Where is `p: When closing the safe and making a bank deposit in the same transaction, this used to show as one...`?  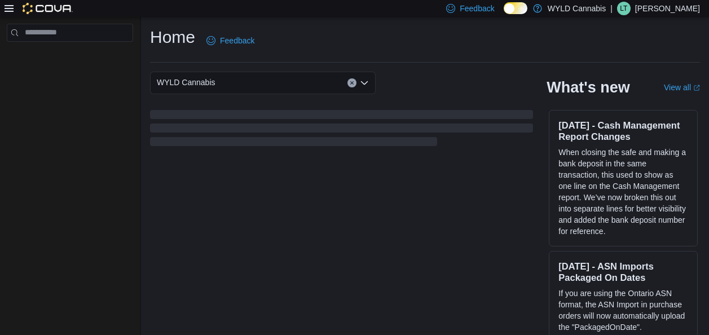
p: When closing the safe and making a bank deposit in the same transaction, this used to show as one... is located at coordinates (623, 192).